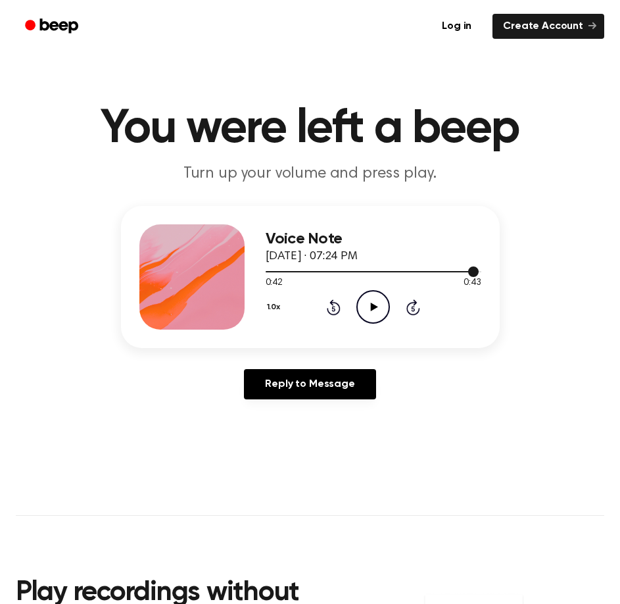 This screenshot has height=604, width=620. Describe the element at coordinates (457, 26) in the screenshot. I see `a: Log in` at that location.